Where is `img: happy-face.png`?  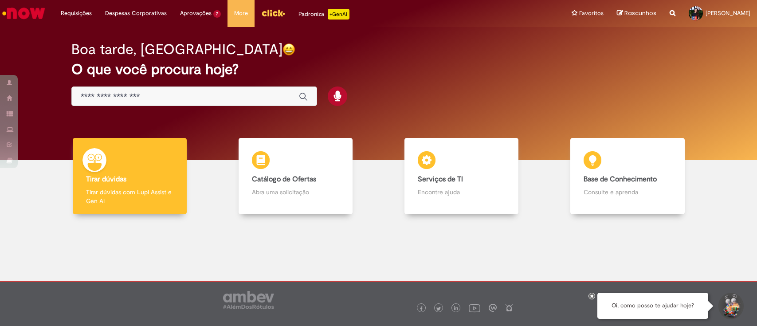
img: happy-face.png is located at coordinates (289, 49).